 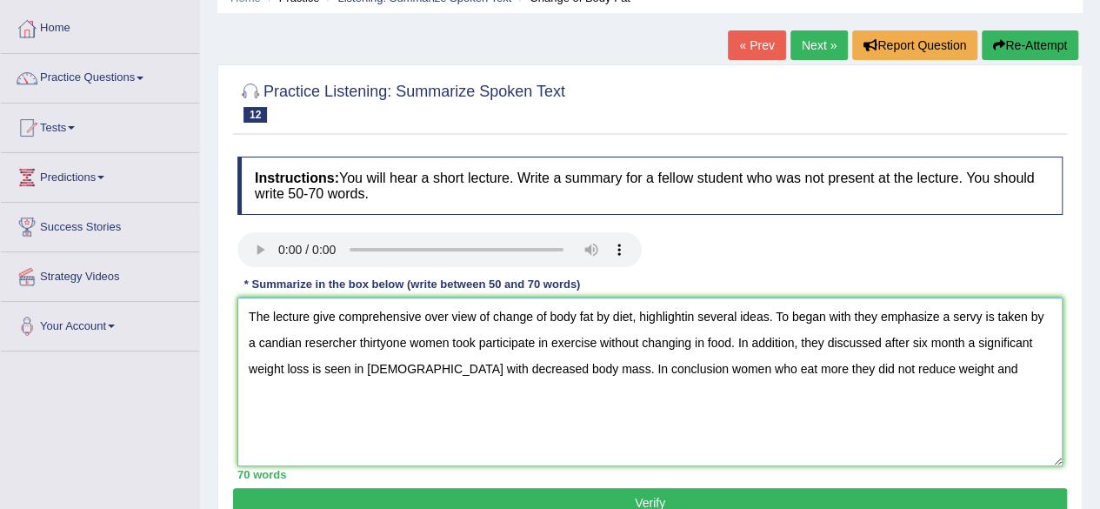 What do you see at coordinates (100, 274) in the screenshot?
I see `a: Strategy Videos` at bounding box center [100, 274].